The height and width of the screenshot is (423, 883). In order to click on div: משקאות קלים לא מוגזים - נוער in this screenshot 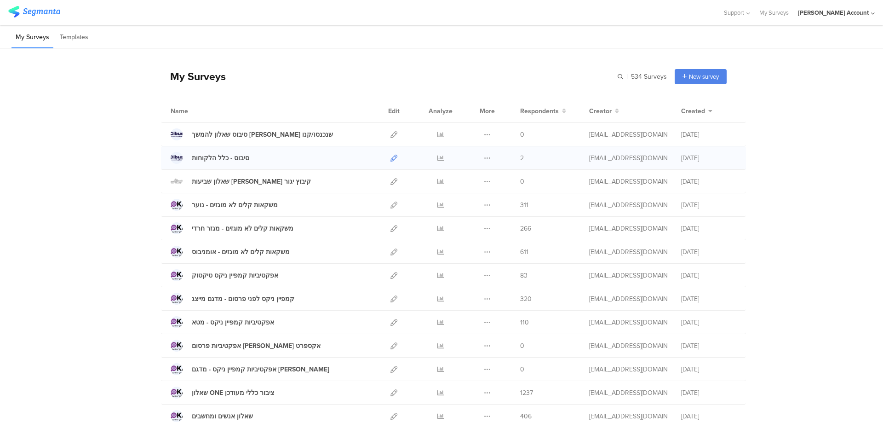, I will do `click(234, 205)`.